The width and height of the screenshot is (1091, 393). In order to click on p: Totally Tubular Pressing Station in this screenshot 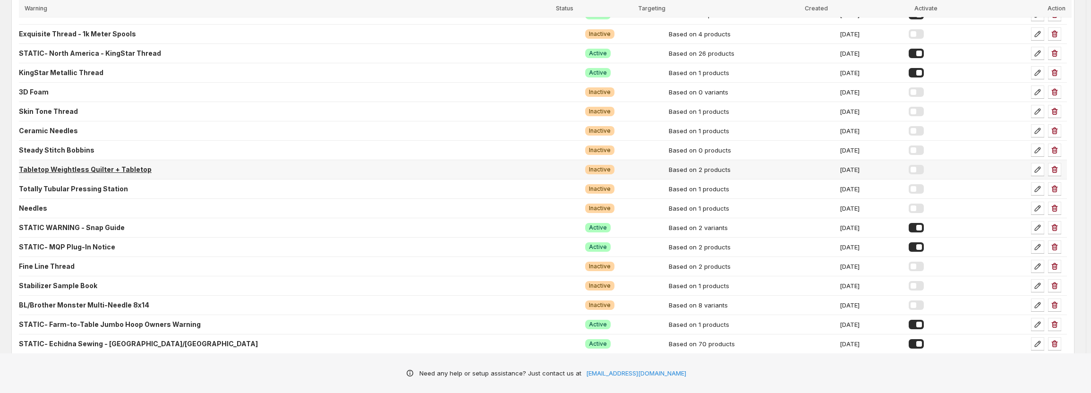, I will do `click(73, 189)`.